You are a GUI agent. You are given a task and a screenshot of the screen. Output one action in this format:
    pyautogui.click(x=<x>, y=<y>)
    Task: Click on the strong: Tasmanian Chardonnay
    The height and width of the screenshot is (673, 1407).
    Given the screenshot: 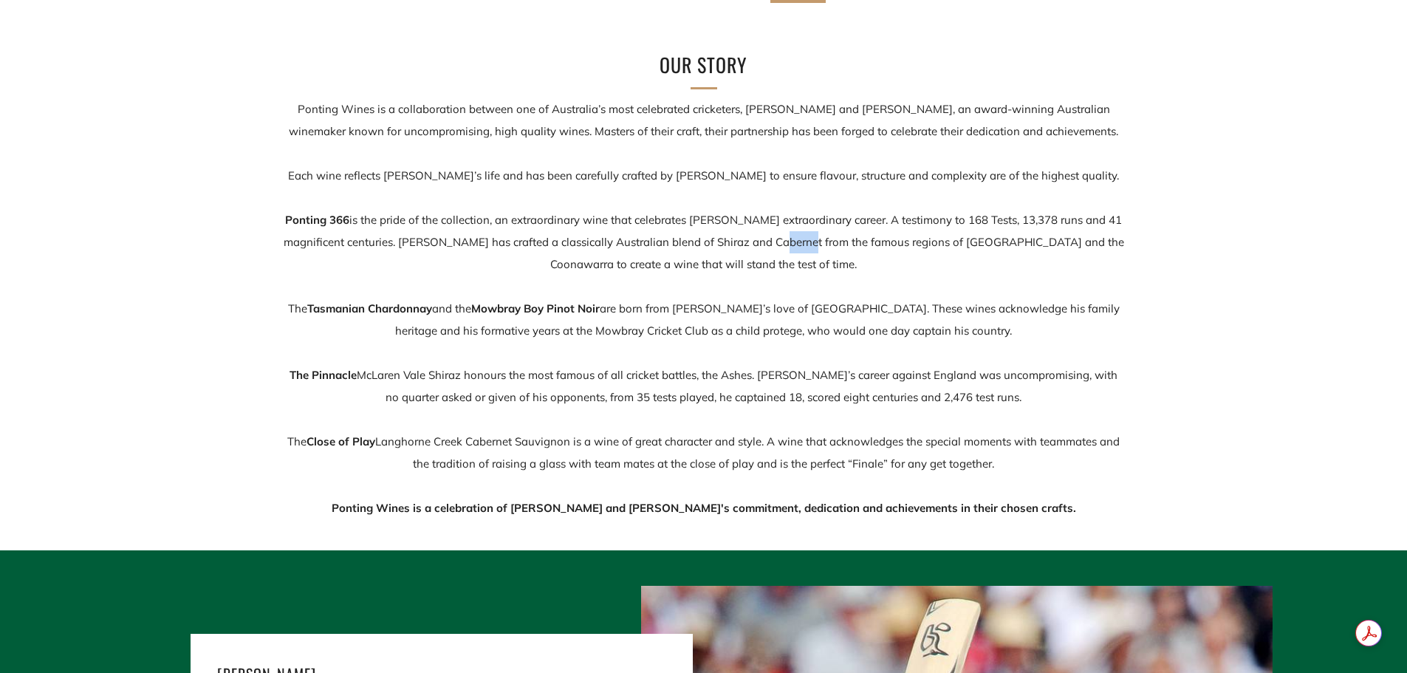 What is the action you would take?
    pyautogui.click(x=369, y=308)
    